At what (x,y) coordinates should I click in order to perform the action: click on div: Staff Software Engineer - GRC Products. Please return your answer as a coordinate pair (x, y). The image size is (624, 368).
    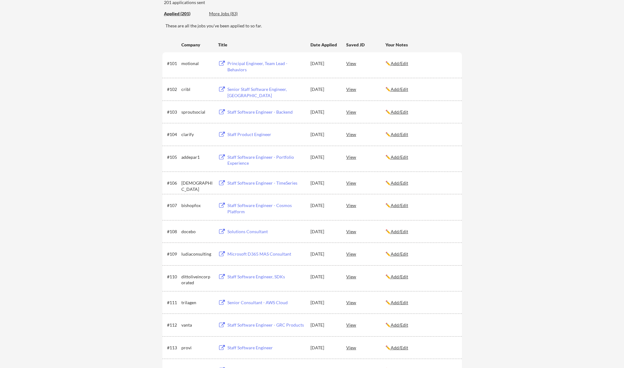
    Looking at the image, I should click on (266, 325).